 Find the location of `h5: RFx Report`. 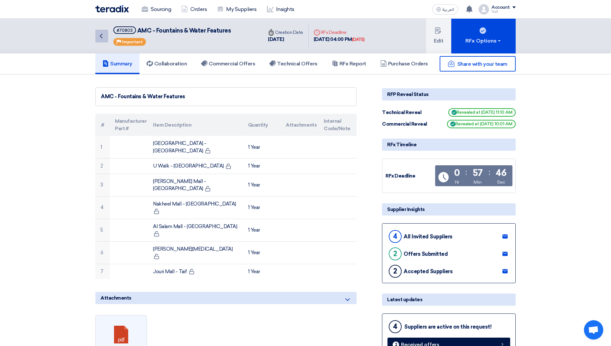

h5: RFx Report is located at coordinates (349, 64).